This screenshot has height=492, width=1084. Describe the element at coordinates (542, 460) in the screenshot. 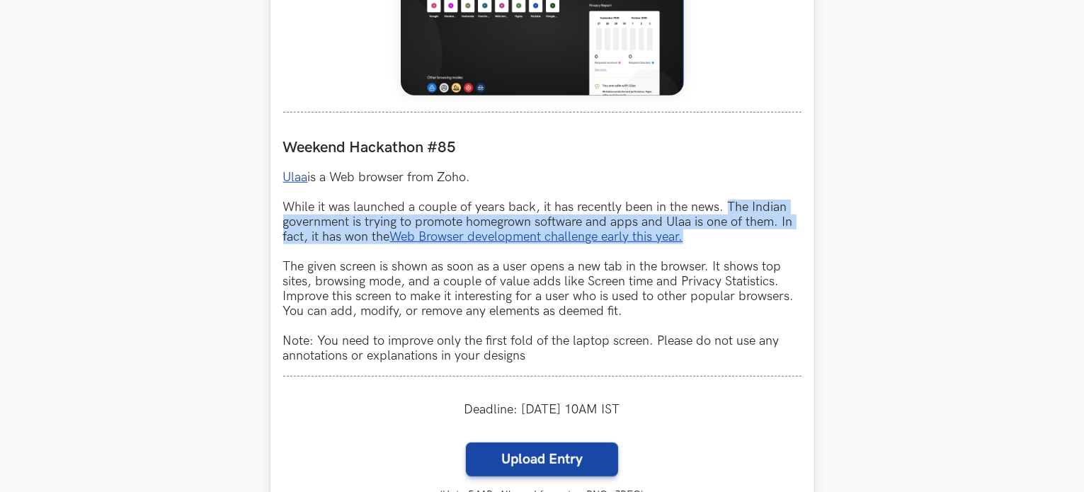

I see `label: Upload Entry` at that location.